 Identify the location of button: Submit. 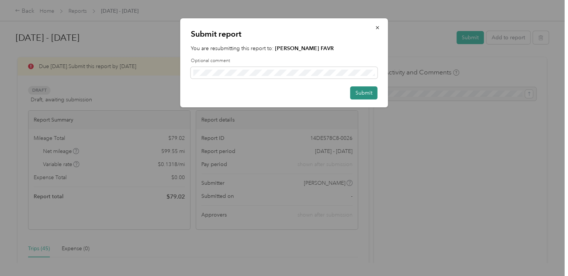
(364, 93).